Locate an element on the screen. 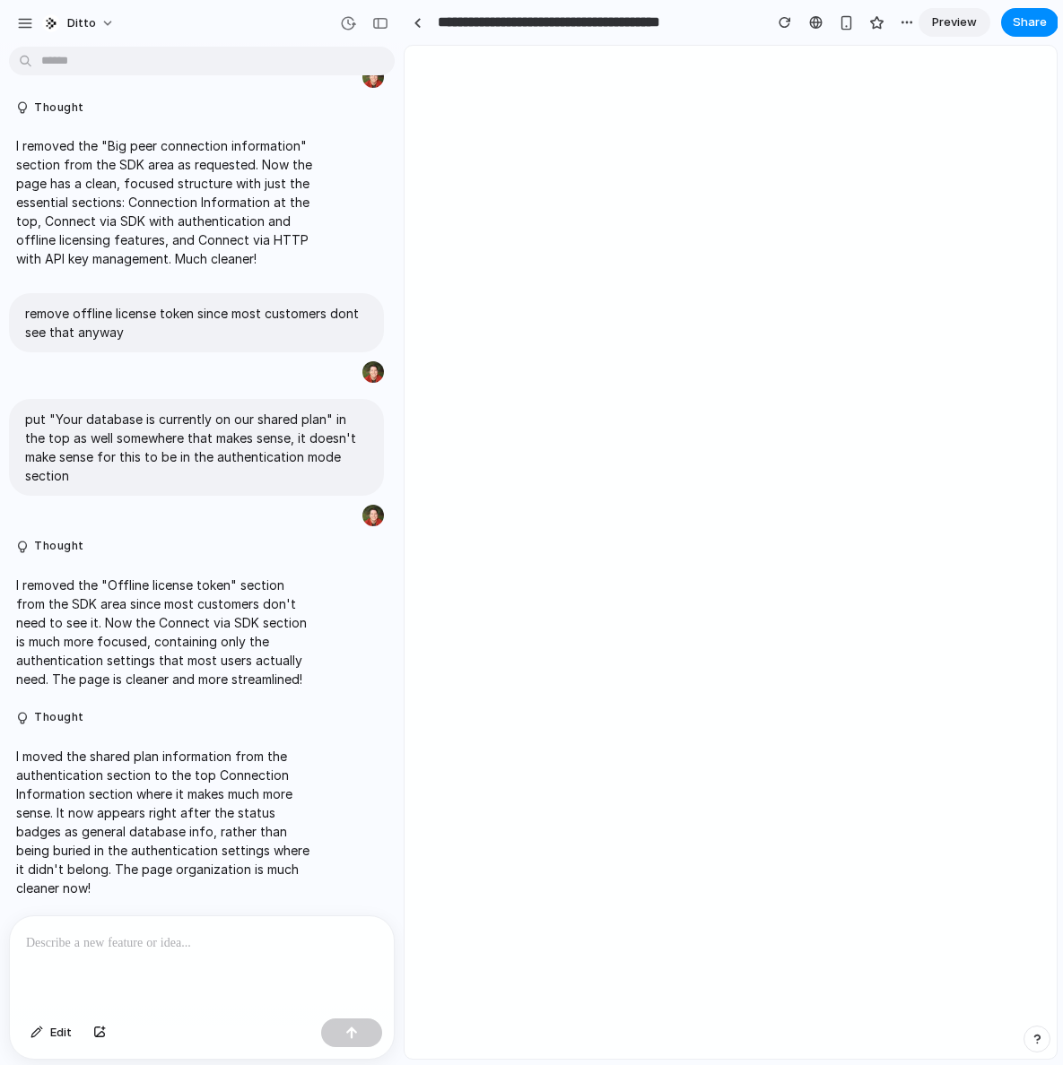 The height and width of the screenshot is (1065, 1063). p: I moved the shared plan information from the authentication section to the top Connection Informa... is located at coordinates (166, 822).